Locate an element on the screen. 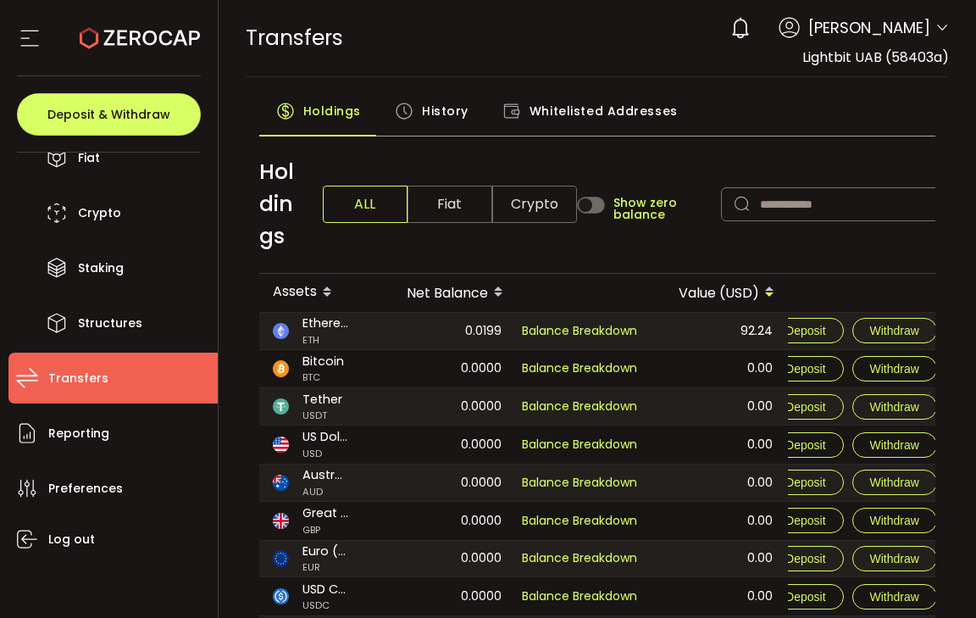  span: BTC is located at coordinates (323, 377).